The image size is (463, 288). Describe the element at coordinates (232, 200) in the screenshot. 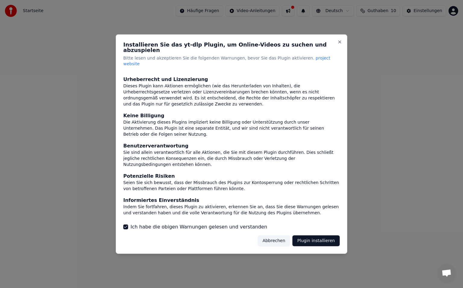

I see `div: Informiertes Einverständnis` at that location.